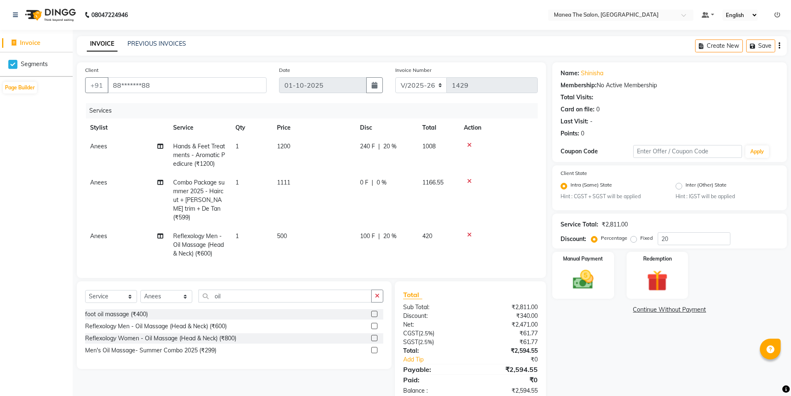 This screenshot has height=396, width=791. What do you see at coordinates (438, 127) in the screenshot?
I see `th: Total` at bounding box center [438, 127].